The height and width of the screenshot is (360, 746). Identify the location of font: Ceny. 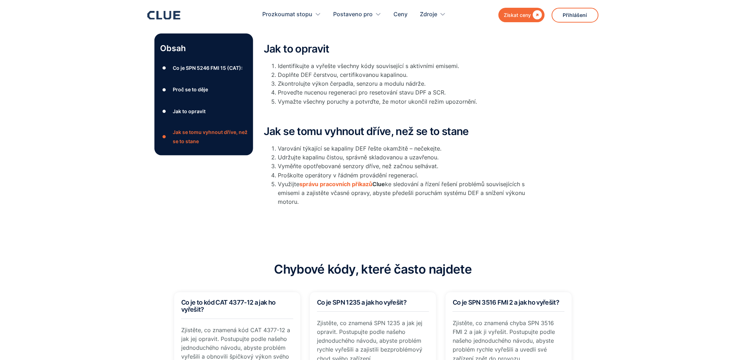
(401, 14).